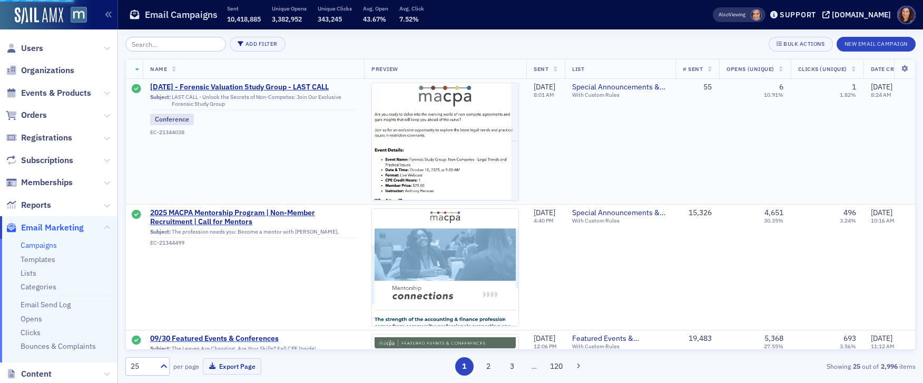 This screenshot has height=383, width=923. What do you see at coordinates (876, 44) in the screenshot?
I see `button: New Email Campaign` at bounding box center [876, 44].